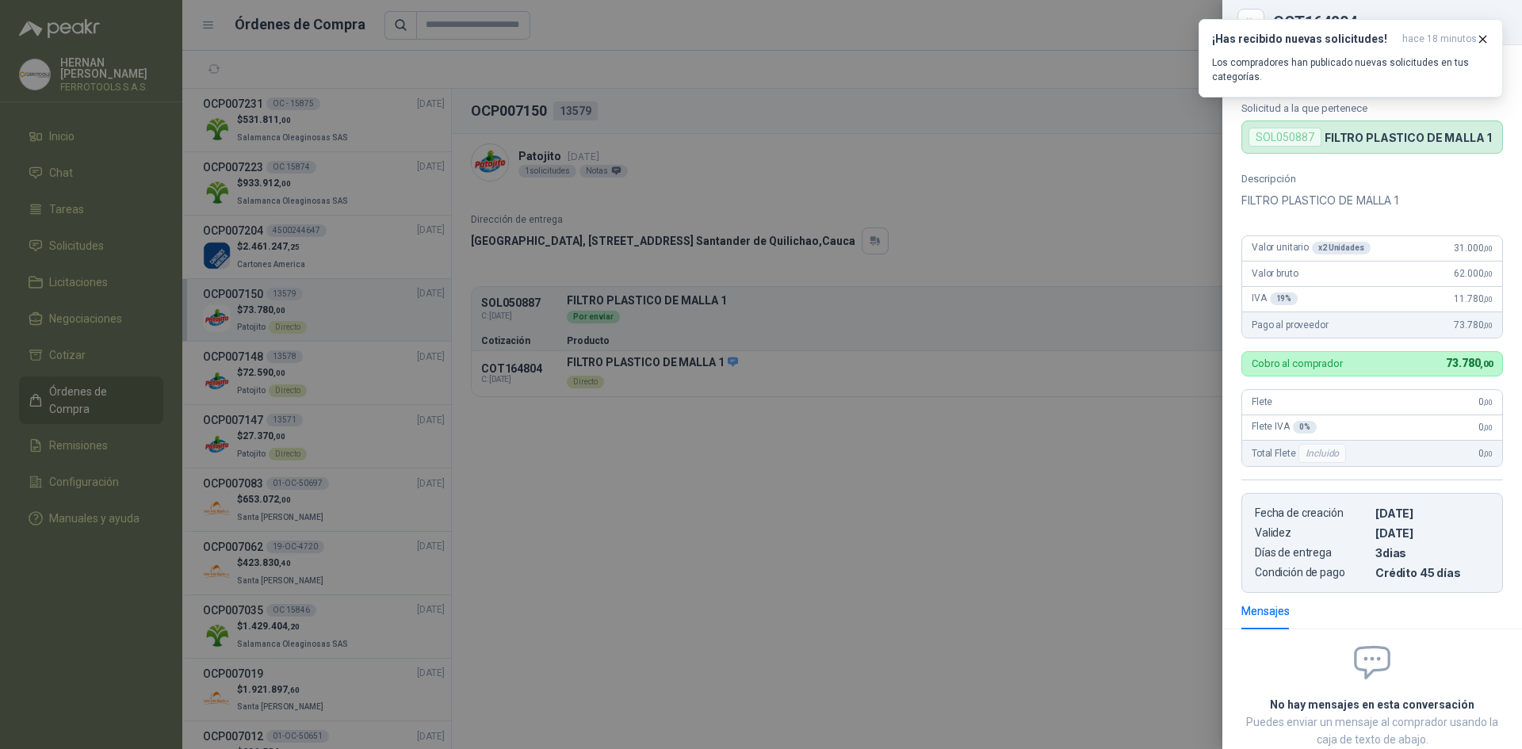 The width and height of the screenshot is (1522, 749). What do you see at coordinates (1251, 22) in the screenshot?
I see `button: Close` at bounding box center [1251, 22].